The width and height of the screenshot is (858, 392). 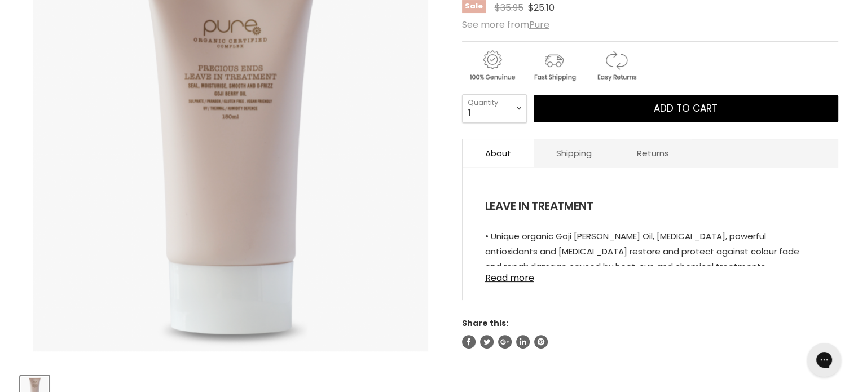 I want to click on img: shipping.gif, so click(x=554, y=65).